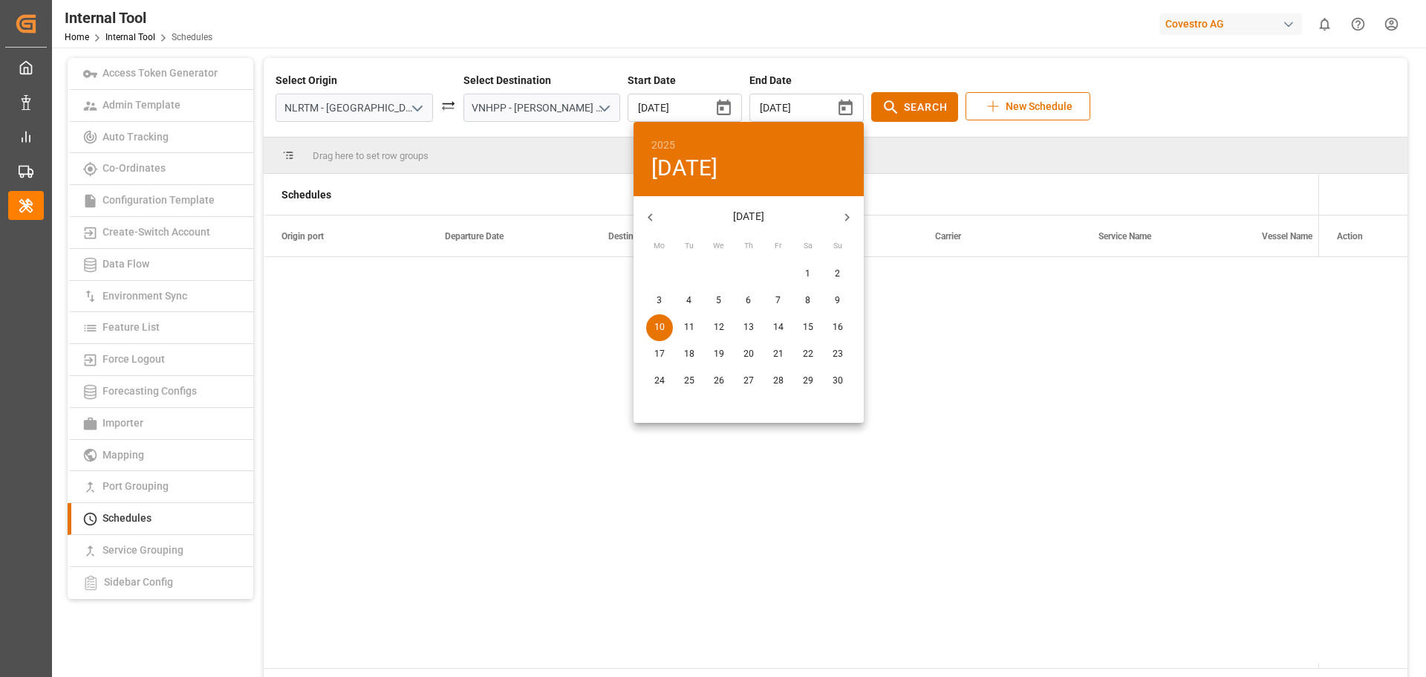 Image resolution: width=1426 pixels, height=677 pixels. I want to click on button: 7, so click(778, 301).